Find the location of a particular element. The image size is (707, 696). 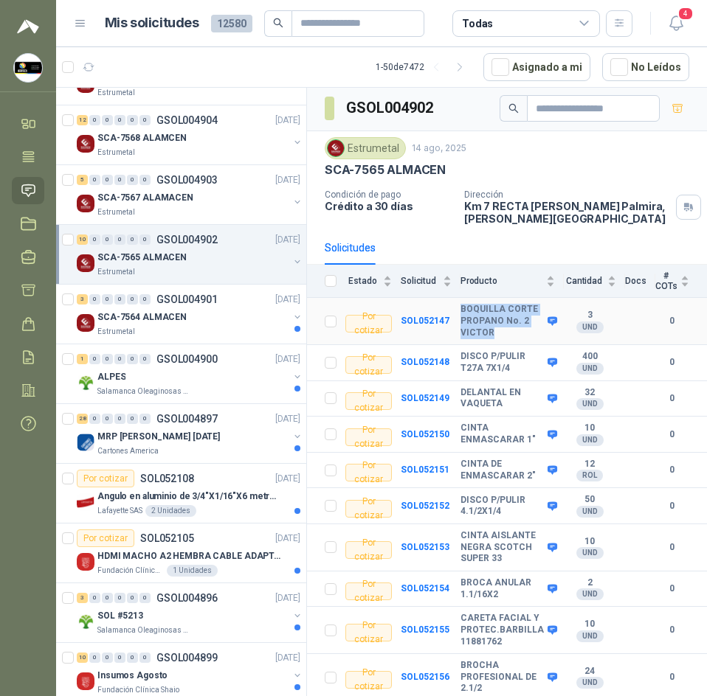

b: SOL052149 is located at coordinates (425, 398).